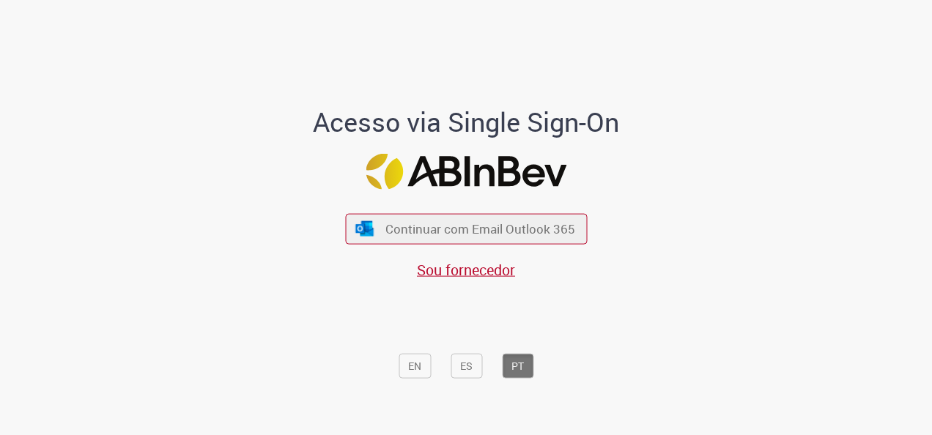 This screenshot has width=932, height=435. Describe the element at coordinates (466, 122) in the screenshot. I see `h1: Acesso via Single Sign-On` at that location.